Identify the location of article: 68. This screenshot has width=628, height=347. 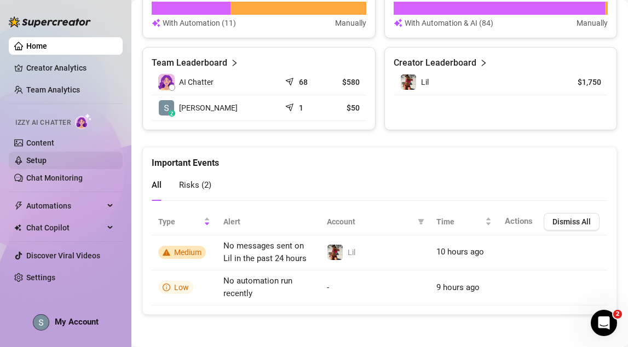
(303, 82).